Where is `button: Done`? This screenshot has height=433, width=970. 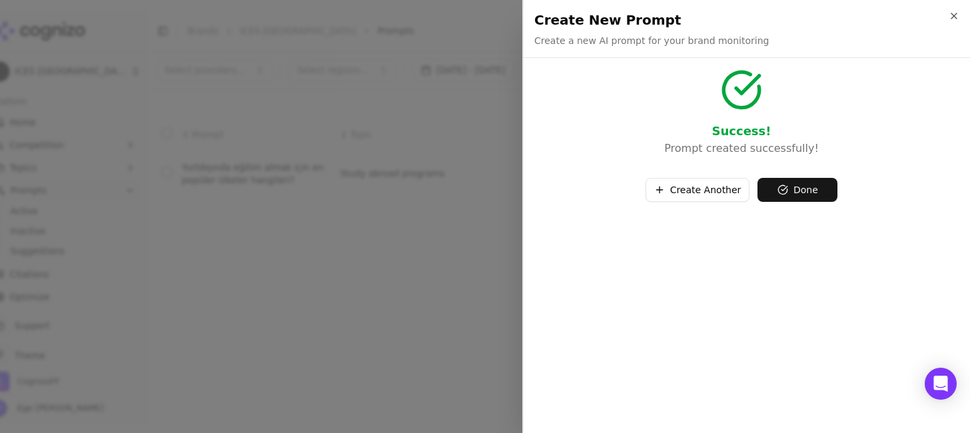
button: Done is located at coordinates (798, 190).